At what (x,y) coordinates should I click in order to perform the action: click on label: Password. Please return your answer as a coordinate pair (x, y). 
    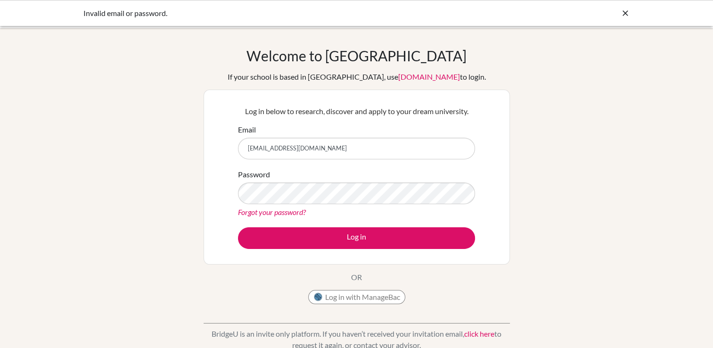
    Looking at the image, I should click on (254, 174).